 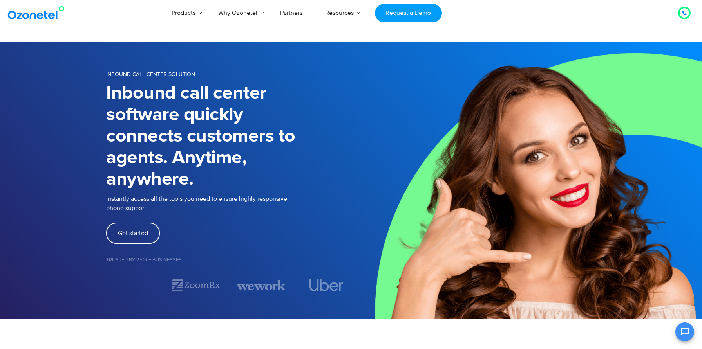 What do you see at coordinates (228, 260) in the screenshot?
I see `h5: Trusted by 2500+ Businesses` at bounding box center [228, 260].